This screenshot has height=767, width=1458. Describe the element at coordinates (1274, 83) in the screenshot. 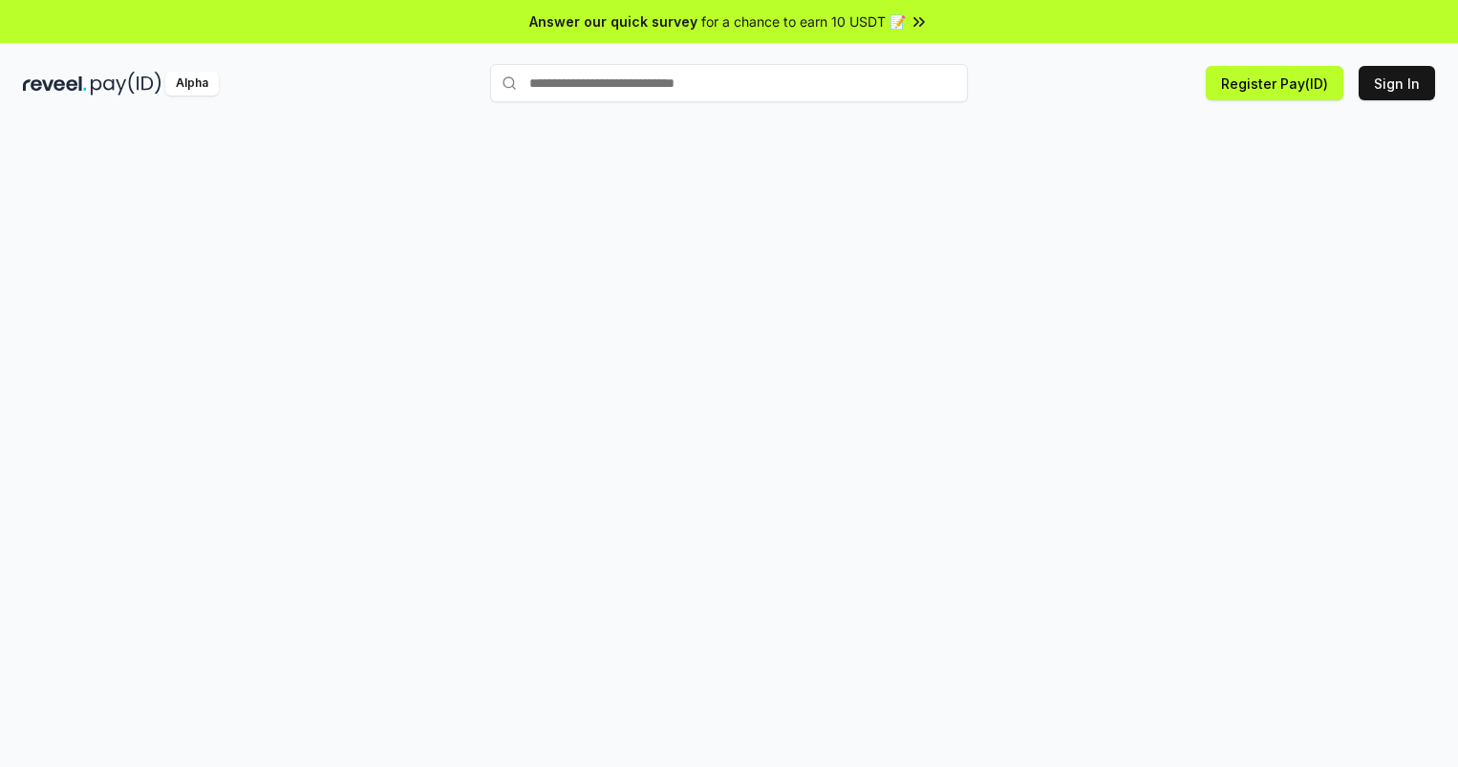

I see `button: Register Pay(ID)` at that location.